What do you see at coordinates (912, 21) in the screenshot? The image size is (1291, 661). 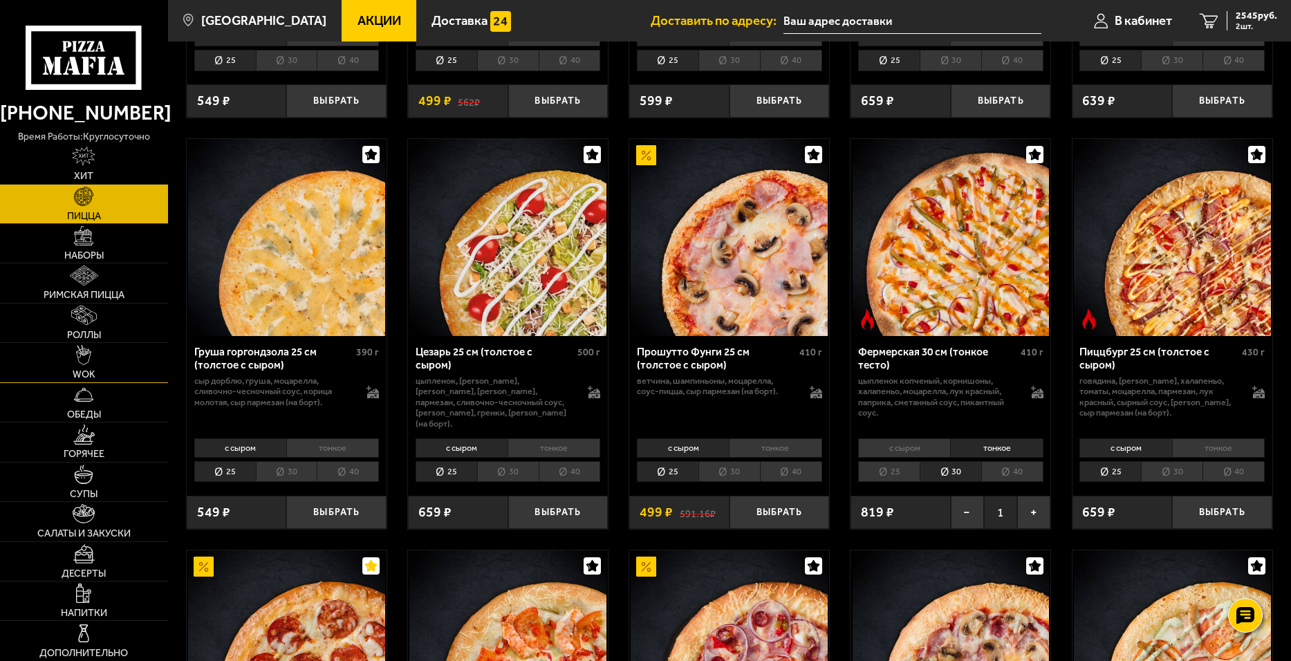 I see `input: Ваш адрес доставки` at bounding box center [912, 21].